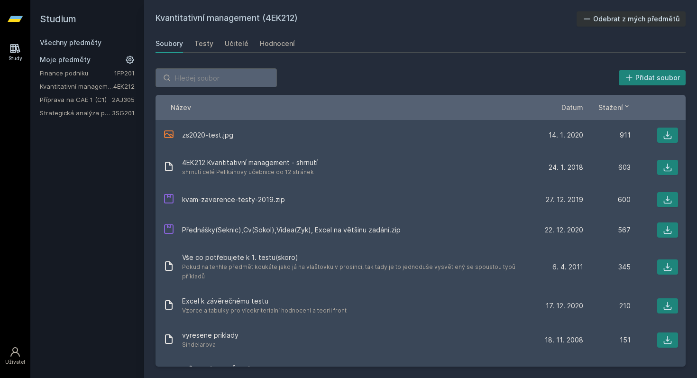 This screenshot has height=378, width=697. Describe the element at coordinates (124, 73) in the screenshot. I see `a: 1FP201` at that location.